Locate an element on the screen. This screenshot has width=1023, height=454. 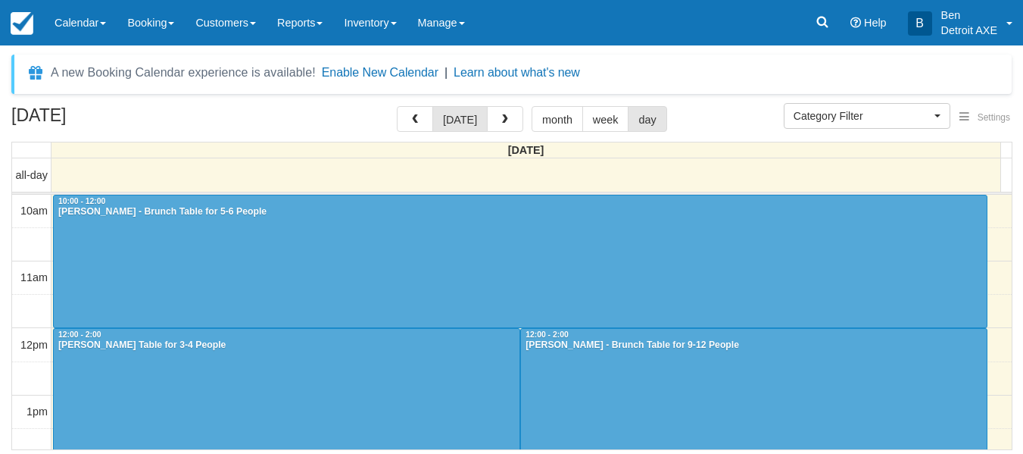
span: 10:00 - 12:00 is located at coordinates (82, 201).